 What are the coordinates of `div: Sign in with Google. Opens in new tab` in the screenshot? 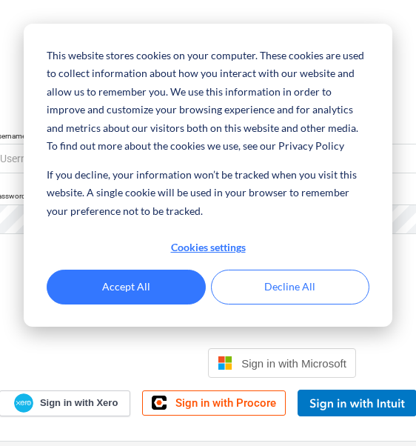 It's located at (128, 363).